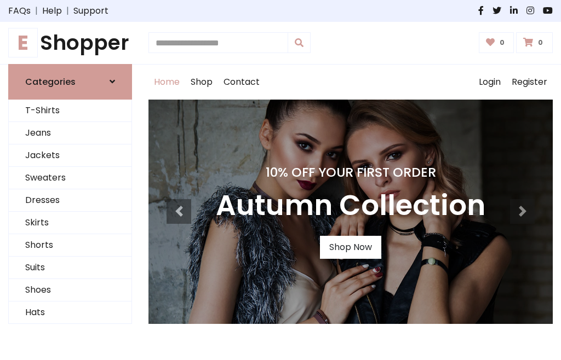 This screenshot has height=360, width=561. Describe the element at coordinates (70, 82) in the screenshot. I see `a: Categories` at that location.